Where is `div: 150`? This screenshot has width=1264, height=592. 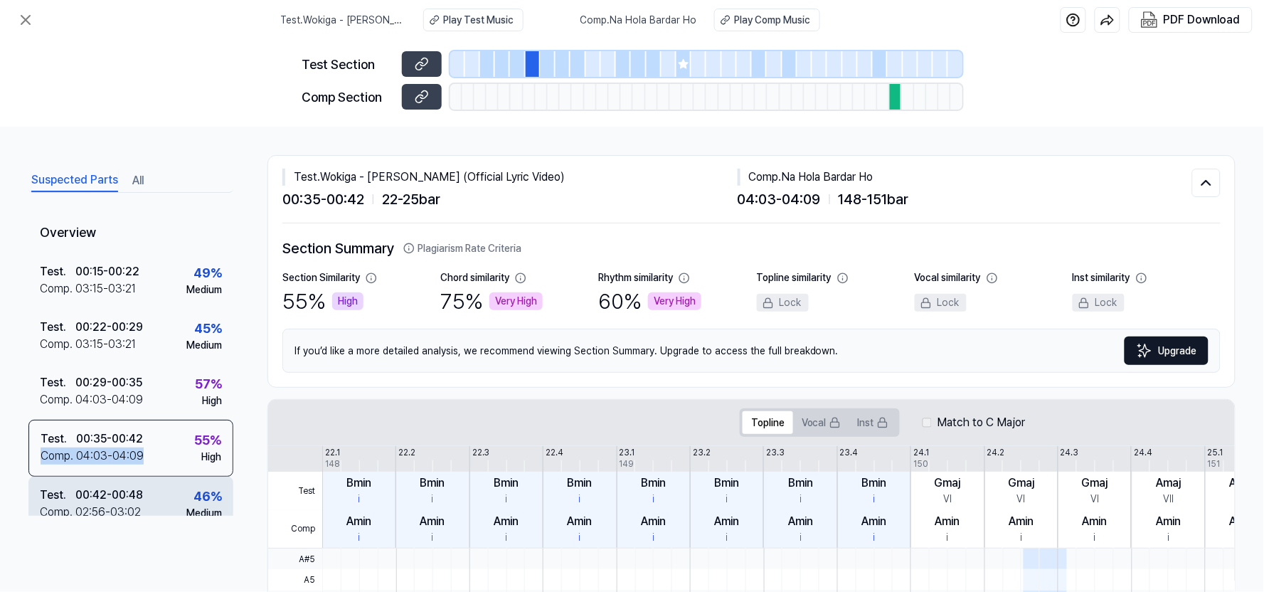
div: 150 is located at coordinates (920, 464).